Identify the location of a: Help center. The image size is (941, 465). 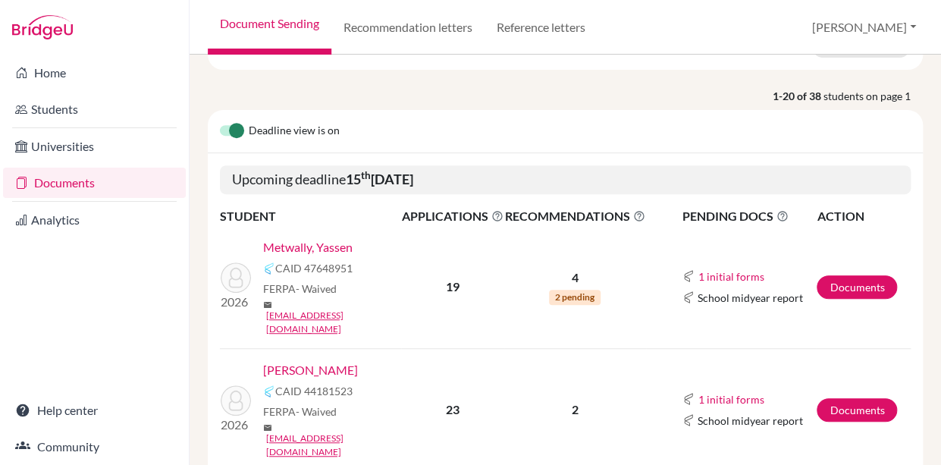
(94, 410).